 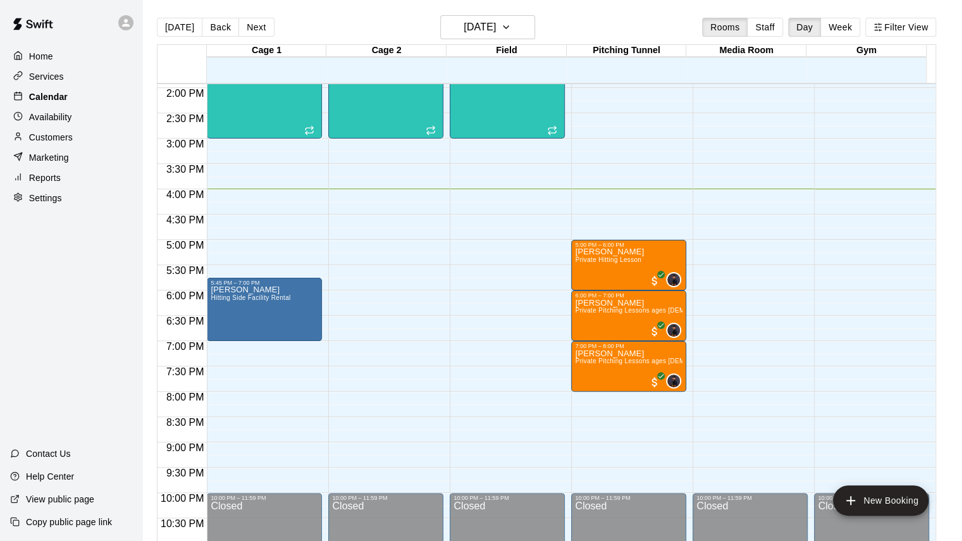 I want to click on span: 7:30 PM, so click(x=185, y=371).